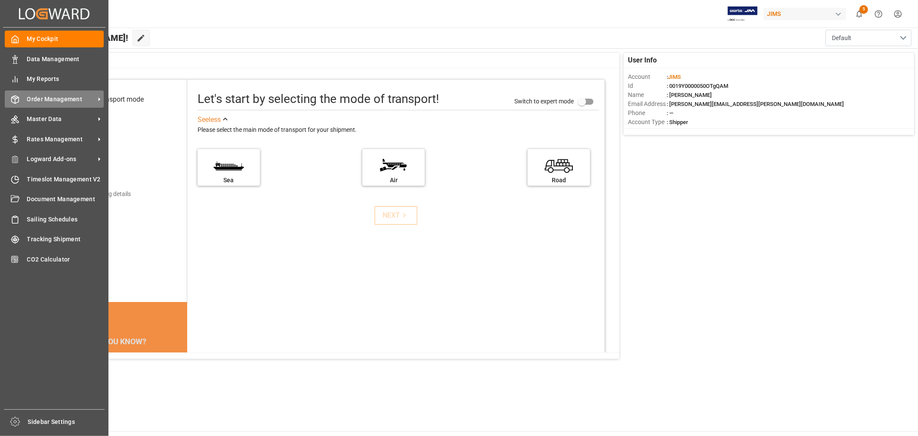  Describe the element at coordinates (648, 77) in the screenshot. I see `span: Account` at that location.